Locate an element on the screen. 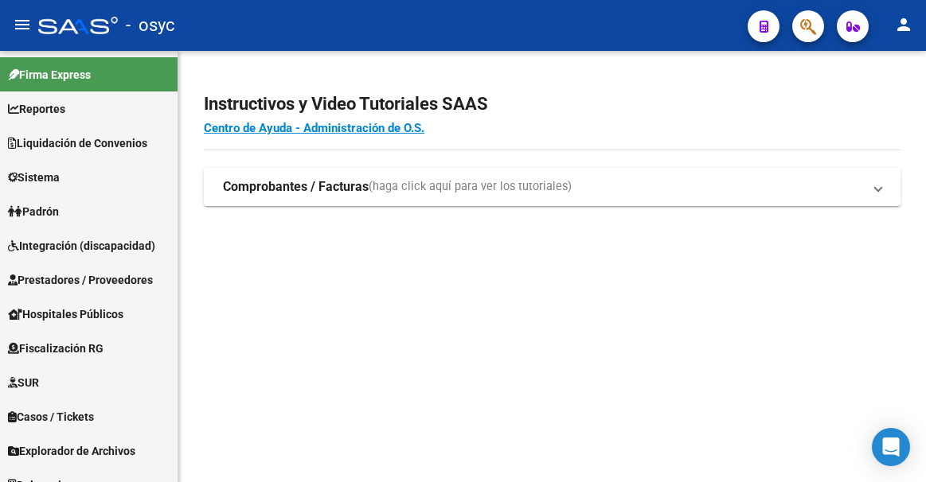 This screenshot has width=926, height=482. span: Casos / Tickets is located at coordinates (51, 417).